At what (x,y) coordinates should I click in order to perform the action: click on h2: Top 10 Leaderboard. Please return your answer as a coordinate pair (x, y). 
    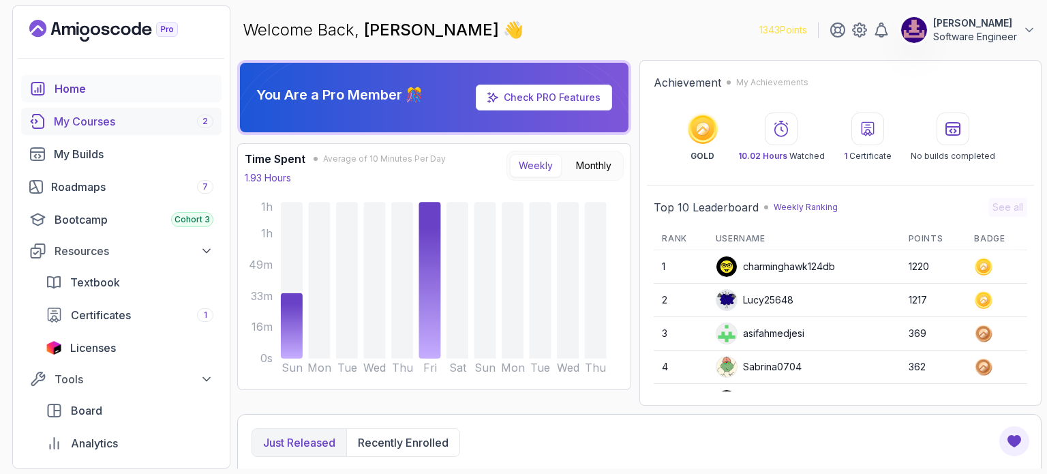
    Looking at the image, I should click on (706, 207).